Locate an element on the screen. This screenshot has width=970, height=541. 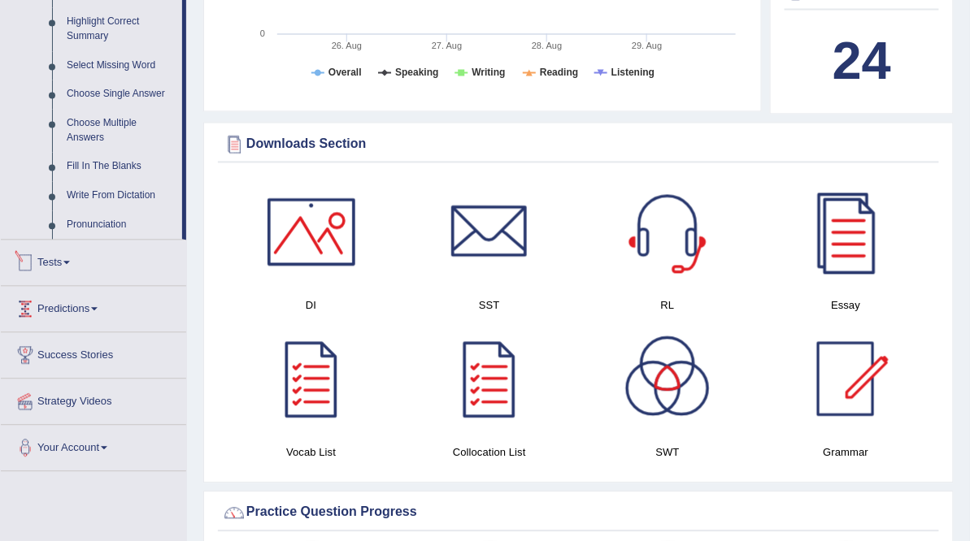
b: 24 is located at coordinates (861, 61).